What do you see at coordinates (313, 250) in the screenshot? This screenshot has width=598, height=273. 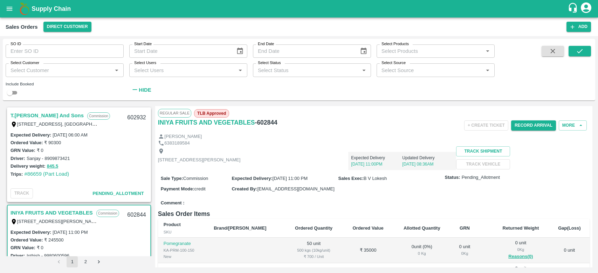 I see `td: 50 unit` at bounding box center [313, 250].